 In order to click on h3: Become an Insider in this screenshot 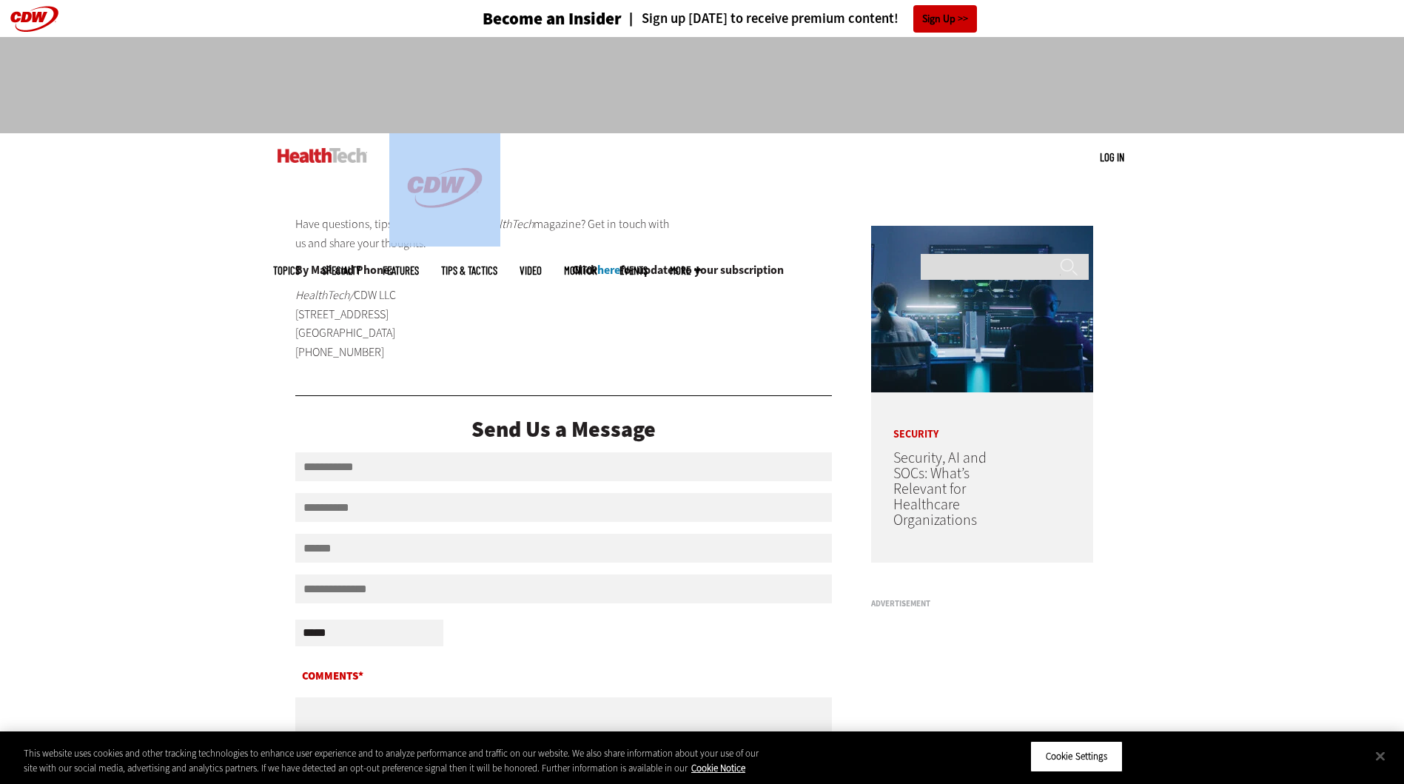, I will do `click(552, 19)`.